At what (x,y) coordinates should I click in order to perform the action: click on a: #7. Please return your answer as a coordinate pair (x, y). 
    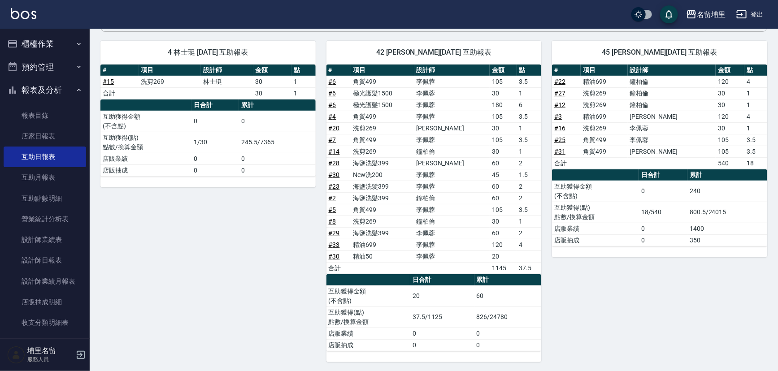
    Looking at the image, I should click on (332, 140).